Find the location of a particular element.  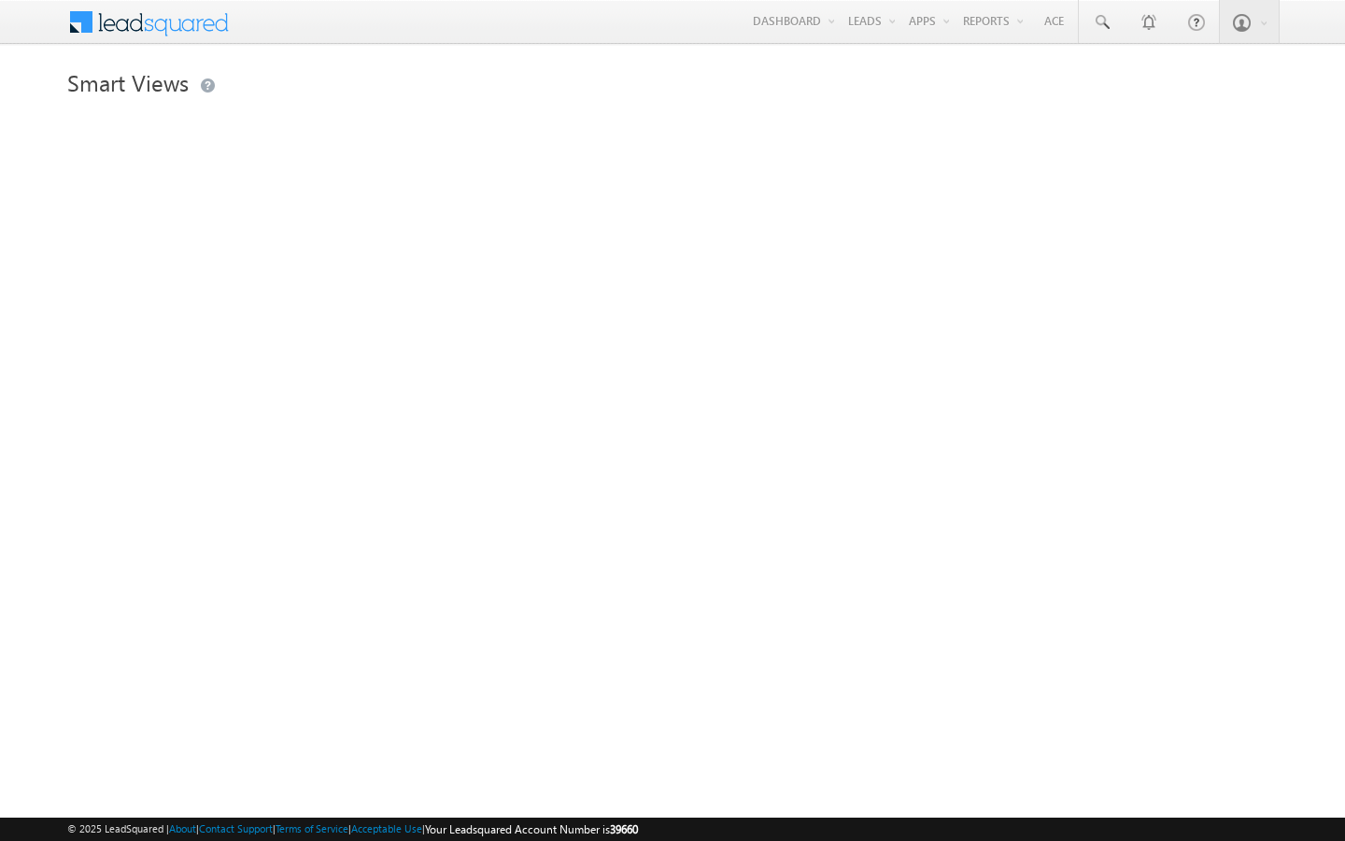

a: Acceptable Use is located at coordinates (387, 828).